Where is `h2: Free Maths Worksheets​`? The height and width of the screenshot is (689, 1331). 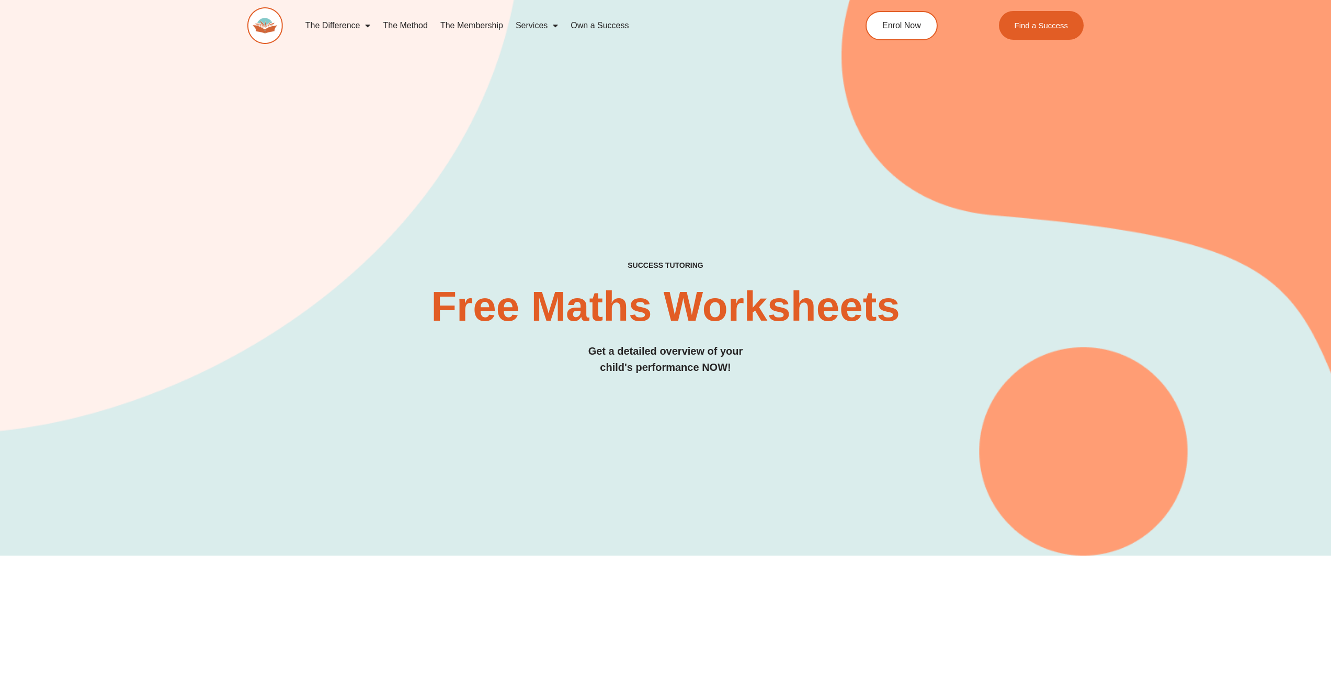 h2: Free Maths Worksheets​ is located at coordinates (666, 306).